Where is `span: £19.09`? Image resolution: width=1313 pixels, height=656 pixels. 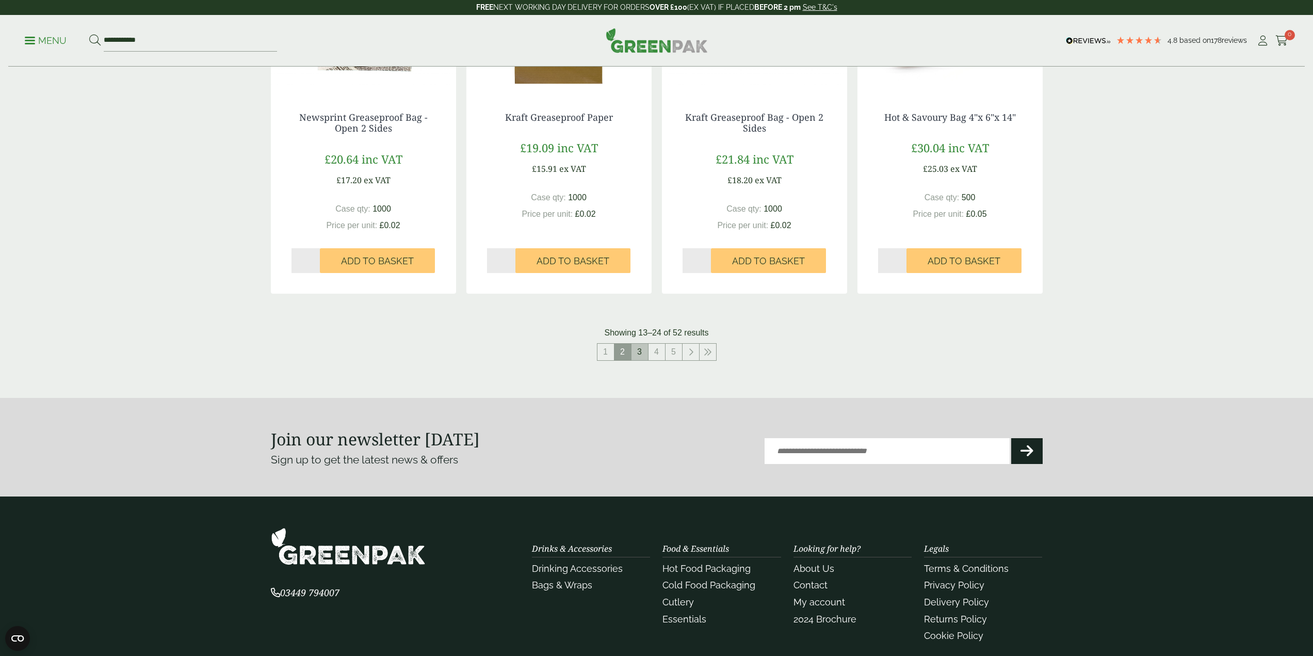
span: £19.09 is located at coordinates (537, 148).